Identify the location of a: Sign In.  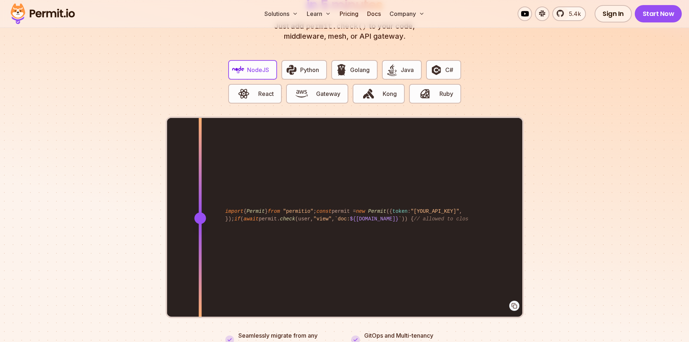
(613, 14).